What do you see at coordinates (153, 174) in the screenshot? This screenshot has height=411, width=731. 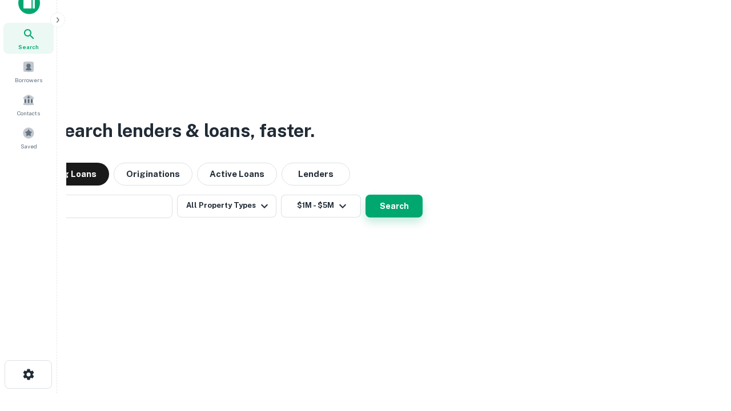 I see `button: Originations` at bounding box center [153, 174].